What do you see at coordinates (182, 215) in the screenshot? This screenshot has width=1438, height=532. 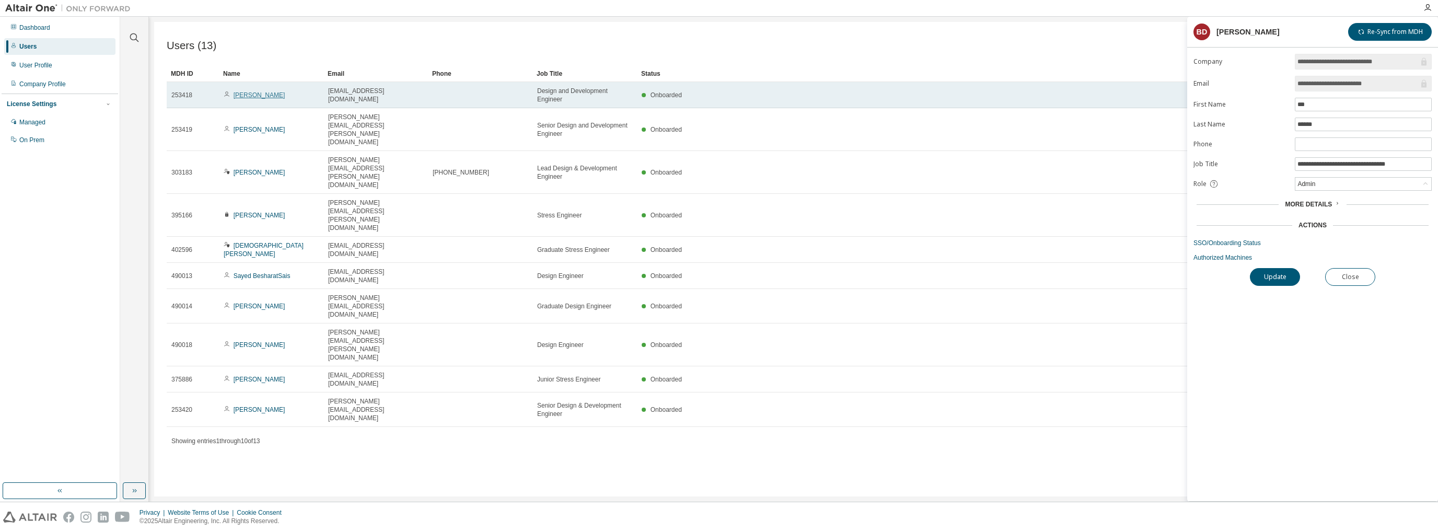 I see `span: 395166` at bounding box center [182, 215].